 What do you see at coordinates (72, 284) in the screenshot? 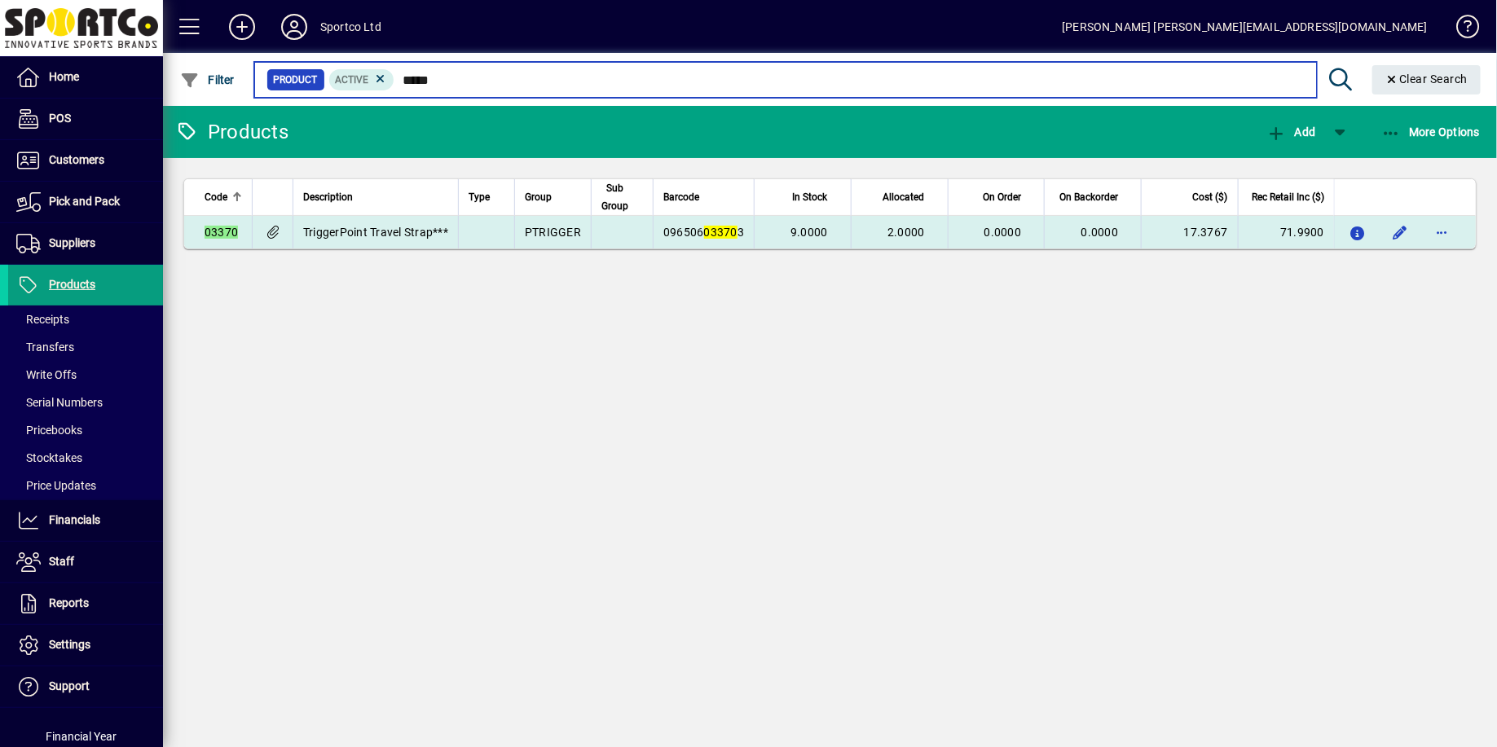
I see `span: Products` at bounding box center [72, 284].